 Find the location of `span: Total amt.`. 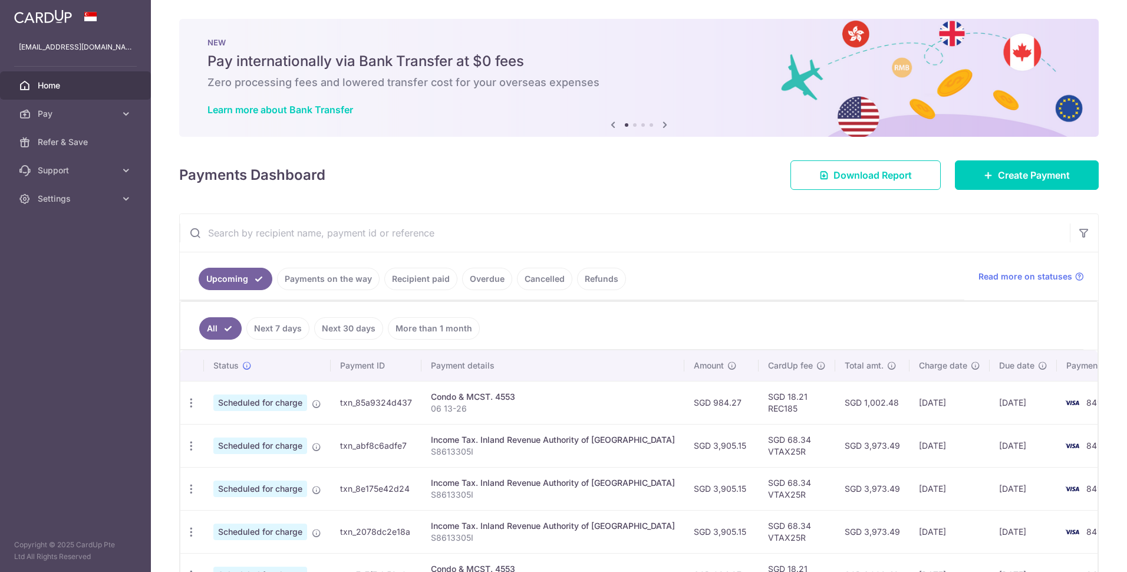

span: Total amt. is located at coordinates (864, 366).